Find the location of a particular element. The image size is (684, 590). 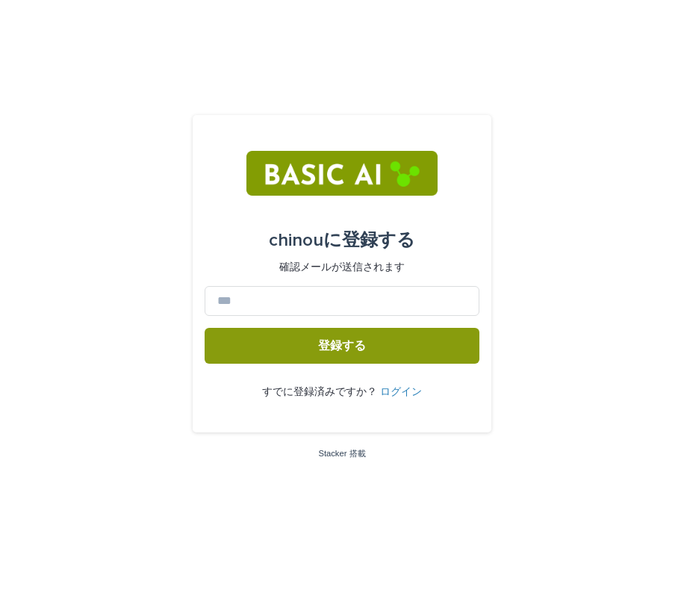

font: に登録する is located at coordinates (369, 240).